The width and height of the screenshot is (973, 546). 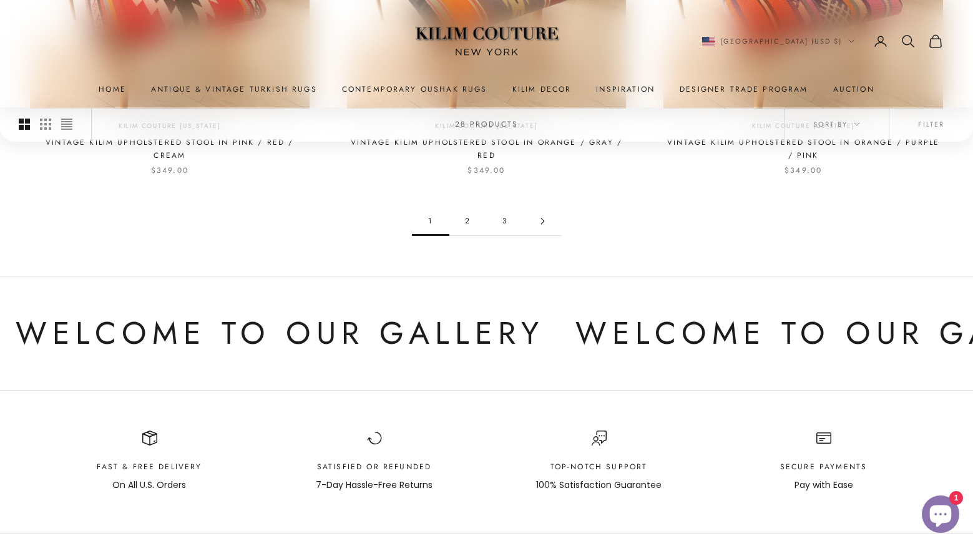 What do you see at coordinates (824, 467) in the screenshot?
I see `p: Secure Payments` at bounding box center [824, 467].